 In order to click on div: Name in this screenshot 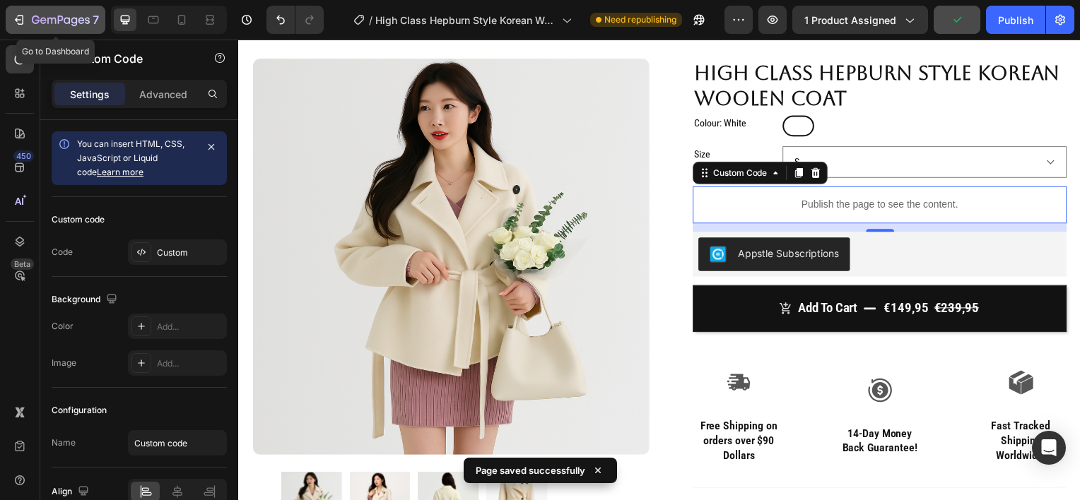, I will do `click(64, 443)`.